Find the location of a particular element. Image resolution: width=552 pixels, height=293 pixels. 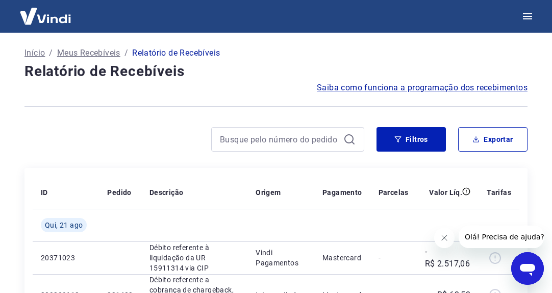

p: Tarifas is located at coordinates (499, 192).